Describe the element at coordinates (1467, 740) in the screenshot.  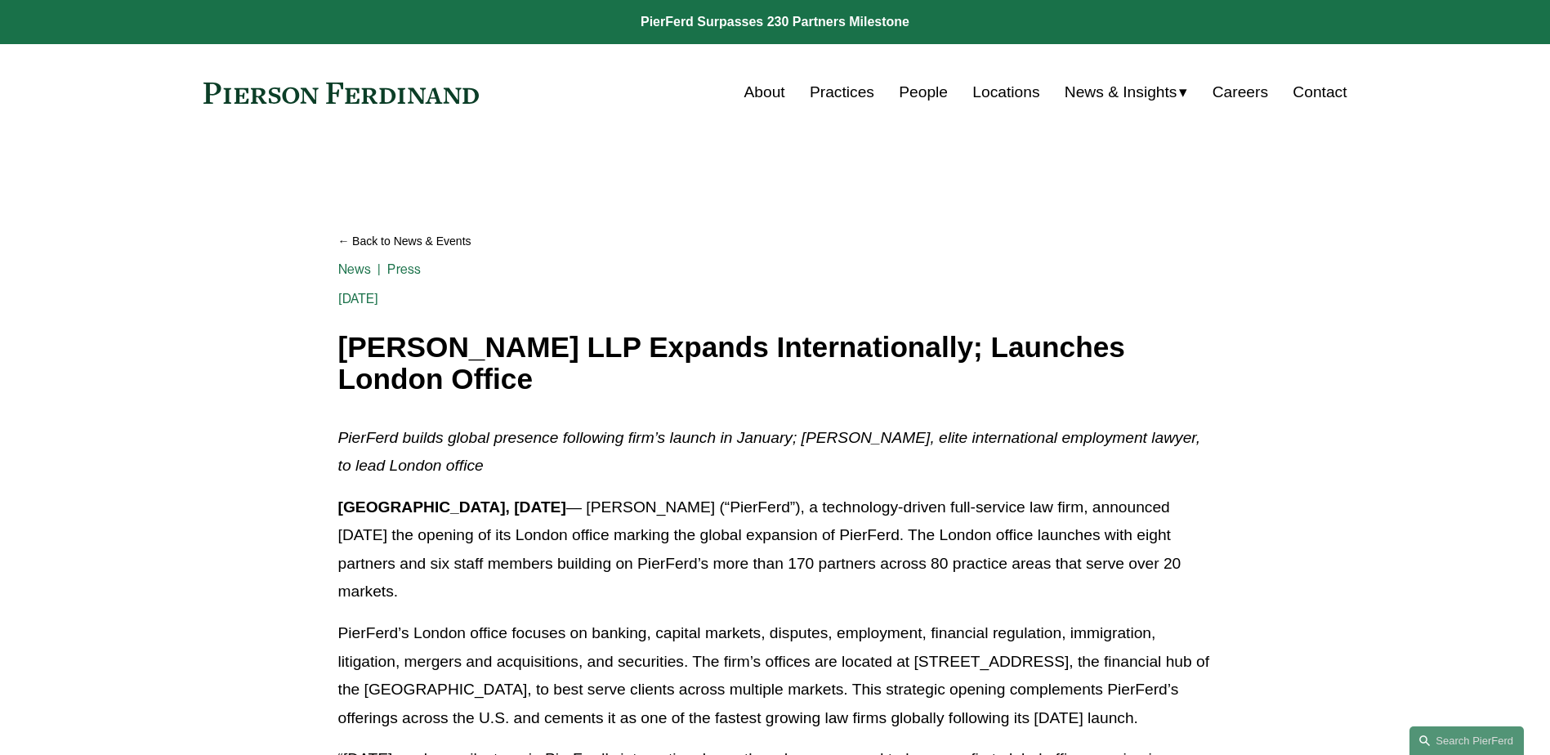
I see `a: Search this site` at that location.